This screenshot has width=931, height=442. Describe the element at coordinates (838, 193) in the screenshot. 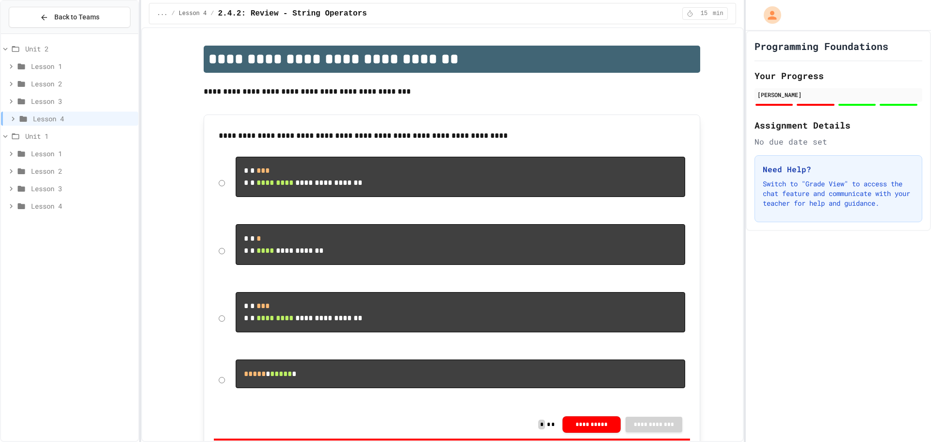

I see `p: Switch to "Grade View" to access the chat feature and communicate with your teacher for help and ...` at that location.